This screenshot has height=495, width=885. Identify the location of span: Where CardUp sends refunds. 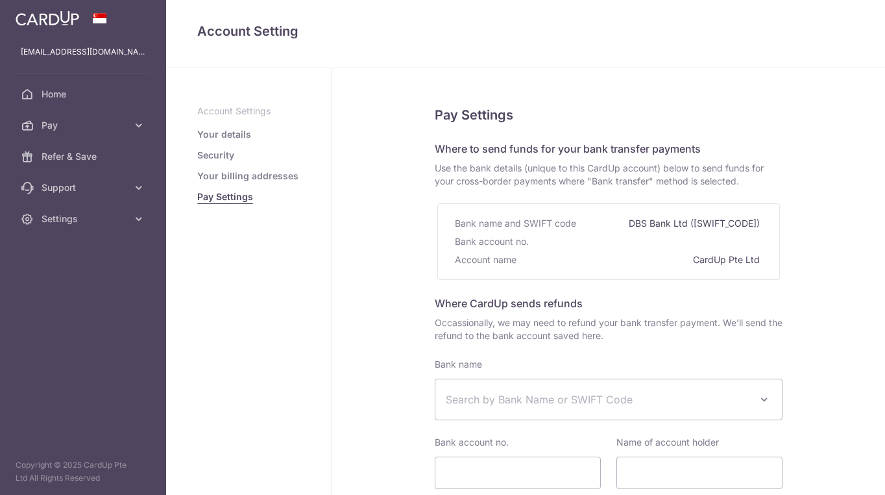
(509, 303).